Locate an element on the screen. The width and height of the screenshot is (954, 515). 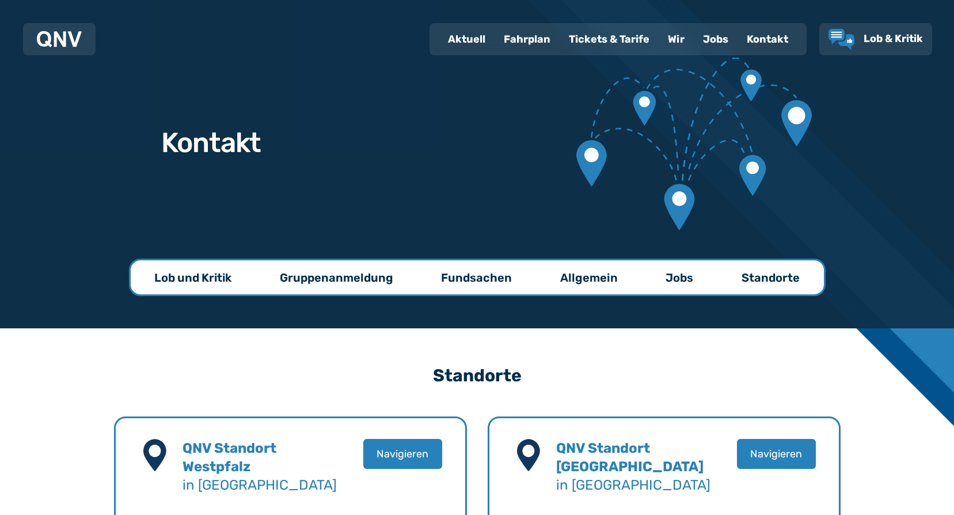
a: Gruppenanmeldung is located at coordinates (336, 277).